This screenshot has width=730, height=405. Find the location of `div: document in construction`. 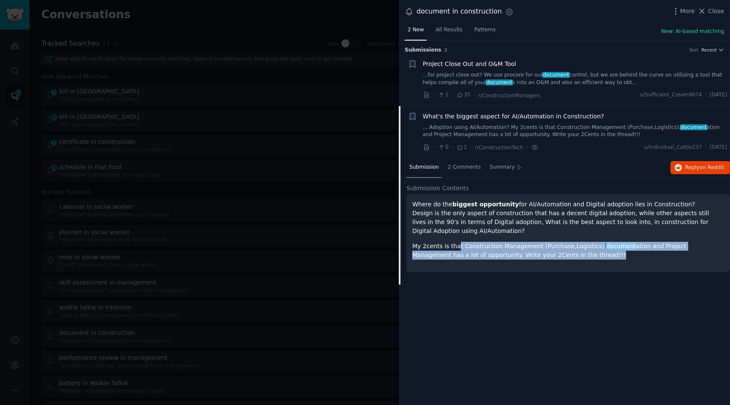

div: document in construction is located at coordinates (459, 11).